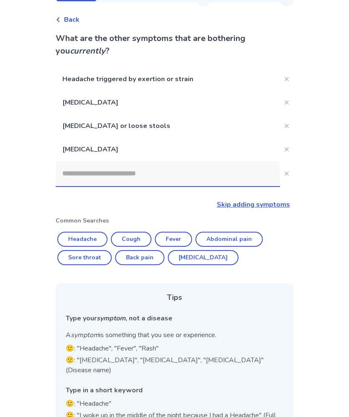 The image size is (349, 417). What do you see at coordinates (174, 297) in the screenshot?
I see `div: Tips` at bounding box center [174, 297].